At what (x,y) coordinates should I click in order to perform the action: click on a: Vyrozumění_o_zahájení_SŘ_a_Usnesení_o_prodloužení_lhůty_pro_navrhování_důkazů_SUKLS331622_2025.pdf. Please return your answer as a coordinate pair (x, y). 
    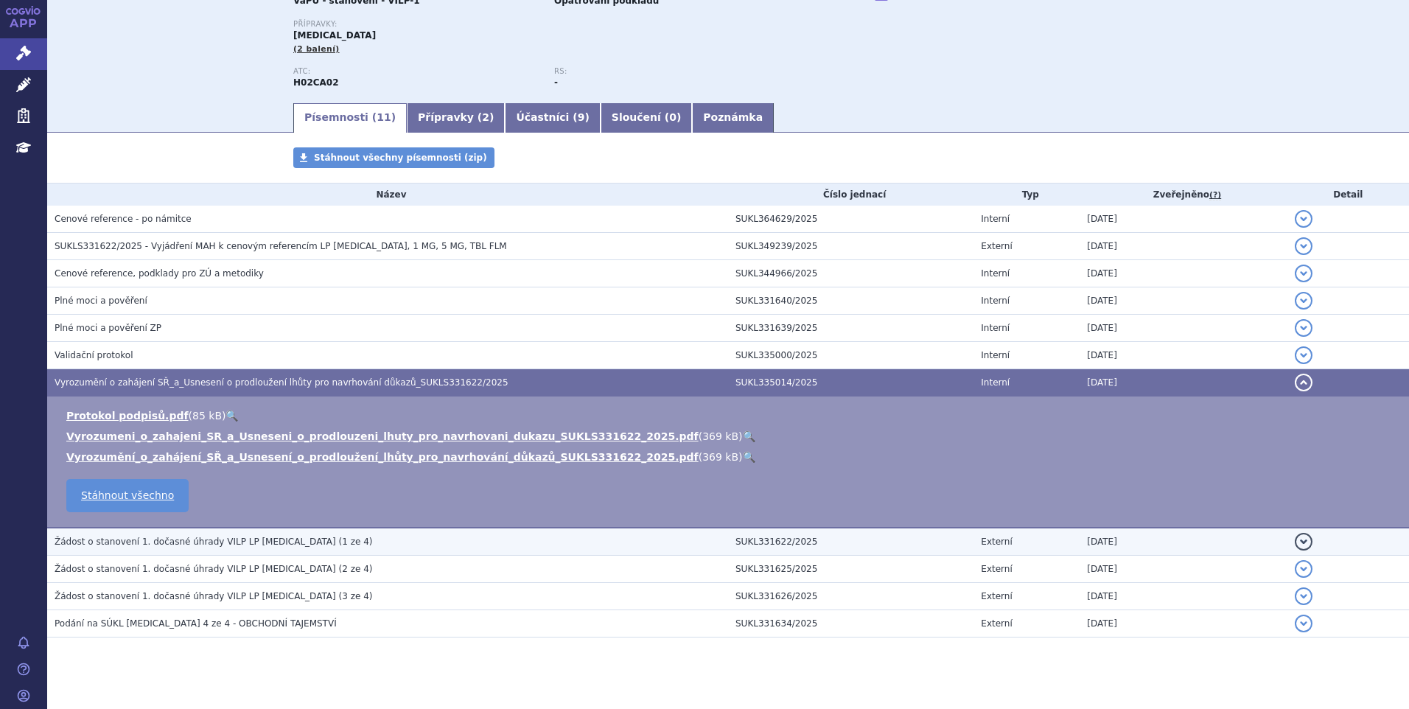
    Looking at the image, I should click on (382, 457).